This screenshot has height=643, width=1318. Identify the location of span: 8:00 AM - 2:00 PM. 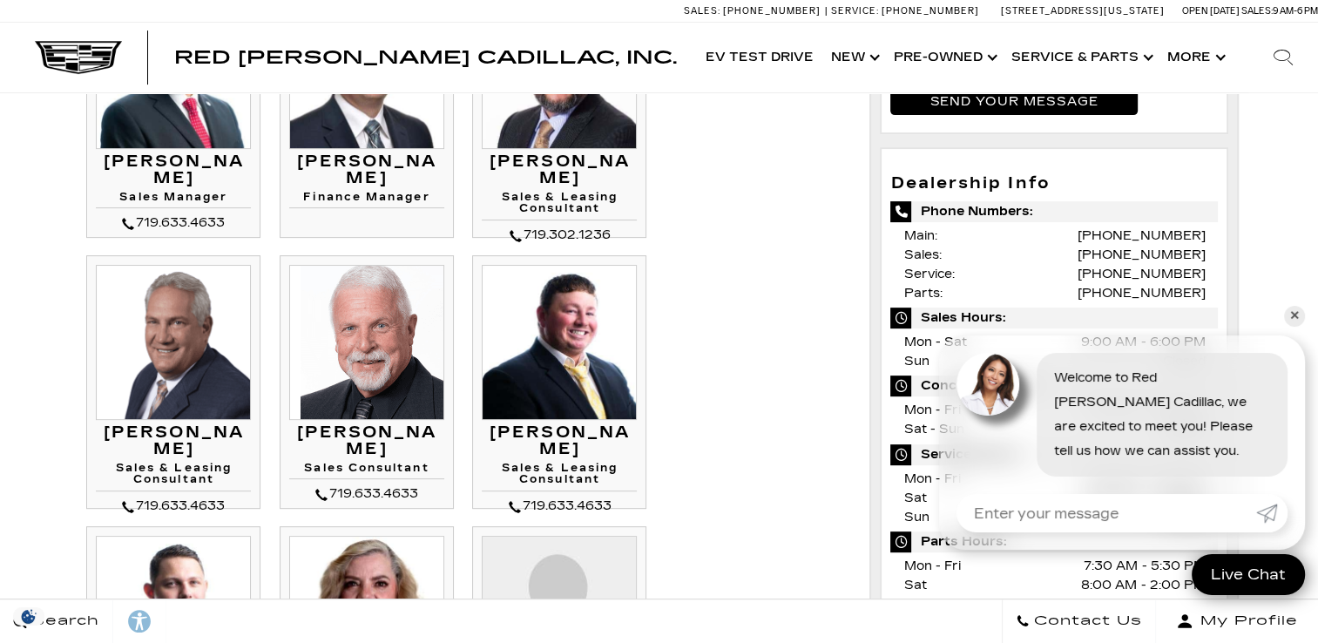
(1143, 586).